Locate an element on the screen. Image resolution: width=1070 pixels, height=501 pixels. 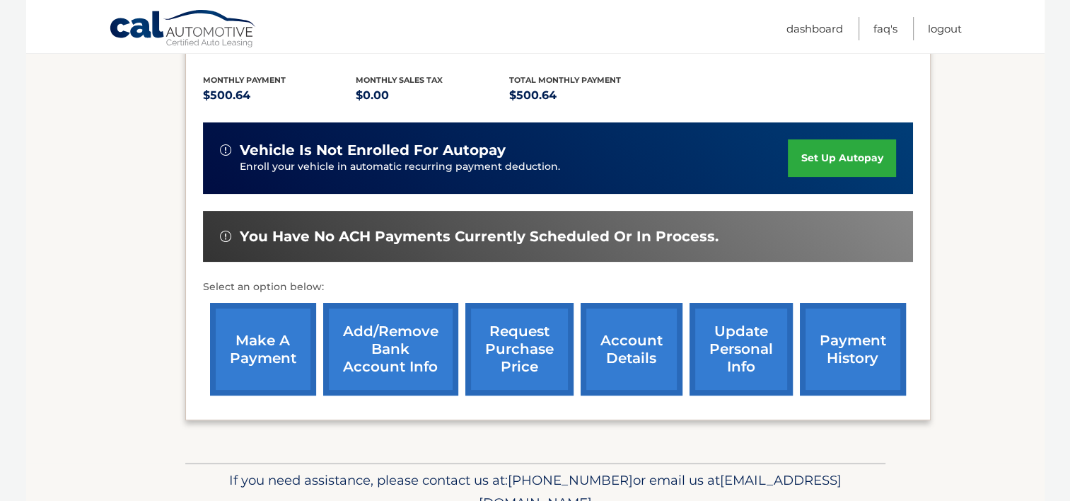
a: account details is located at coordinates (632, 349).